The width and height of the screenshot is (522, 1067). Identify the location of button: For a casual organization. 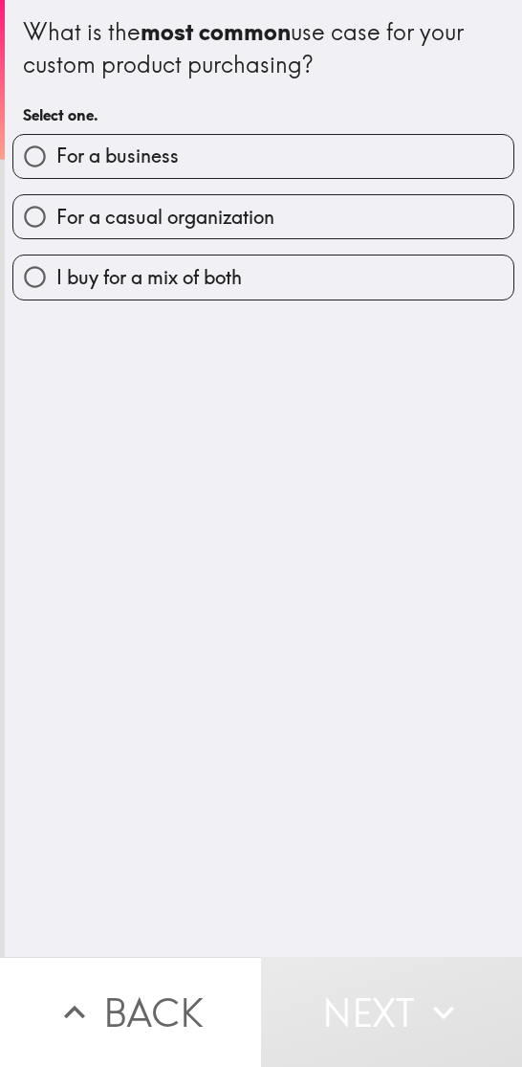
(263, 216).